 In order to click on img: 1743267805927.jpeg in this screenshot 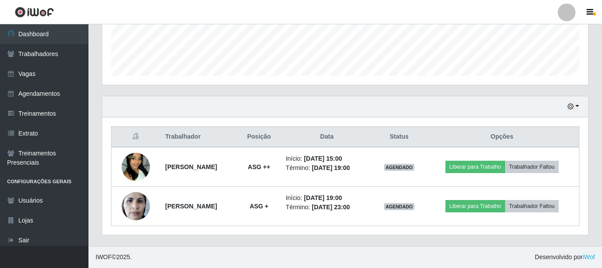, I will do `click(136, 167)`.